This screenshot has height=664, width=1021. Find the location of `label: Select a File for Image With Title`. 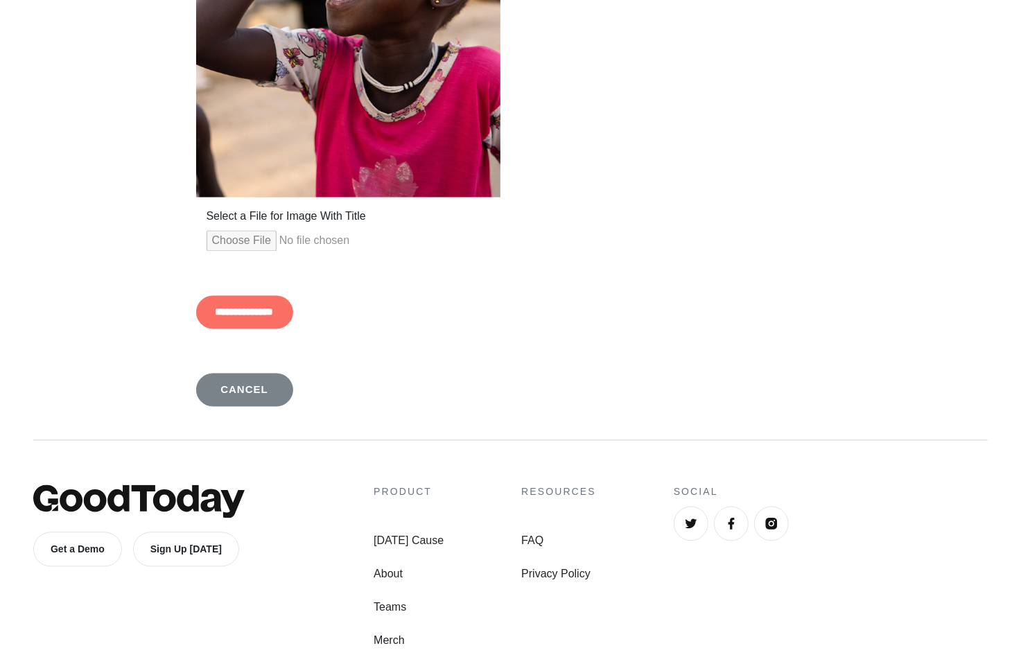

label: Select a File for Image With Title is located at coordinates (286, 217).